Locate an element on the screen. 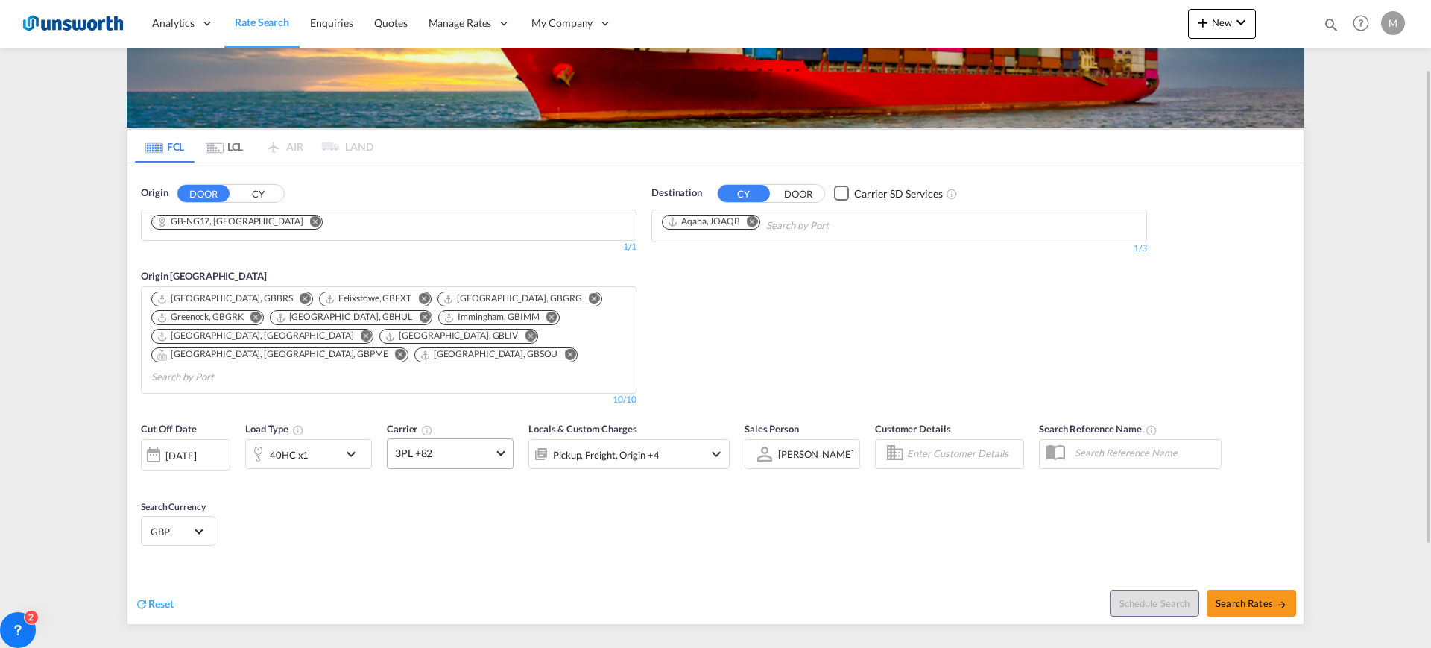 The image size is (1431, 648). md-icon: icon-plus 400-fg is located at coordinates (1203, 22).